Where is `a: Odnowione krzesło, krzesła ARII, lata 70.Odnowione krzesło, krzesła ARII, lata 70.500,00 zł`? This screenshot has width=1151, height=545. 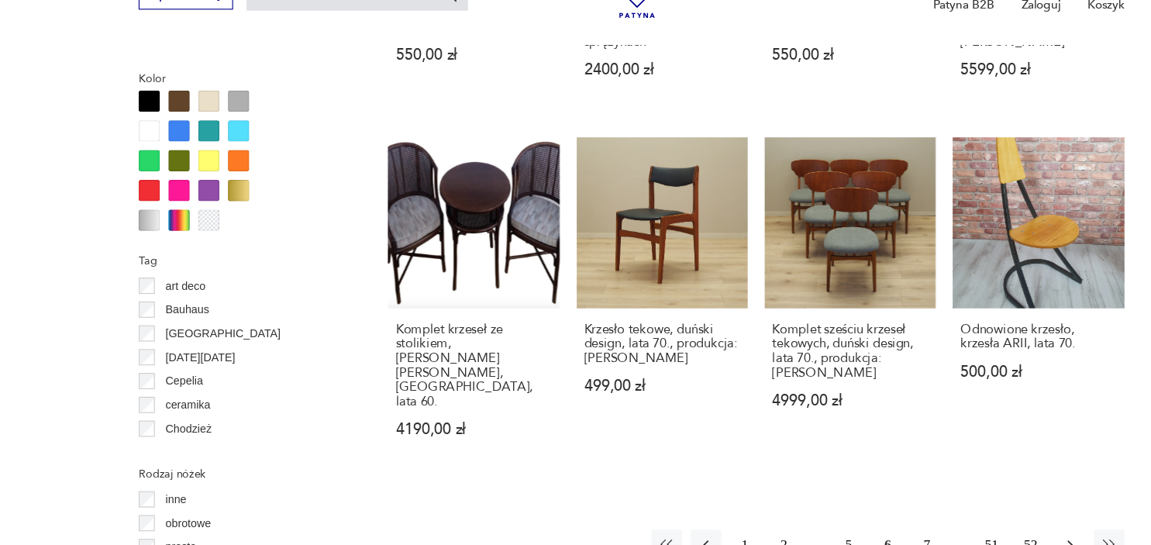
a: Odnowione krzesło, krzesła ARII, lata 70.Odnowione krzesło, krzesła ARII, lata 70.500,00 zł is located at coordinates (945, 325).